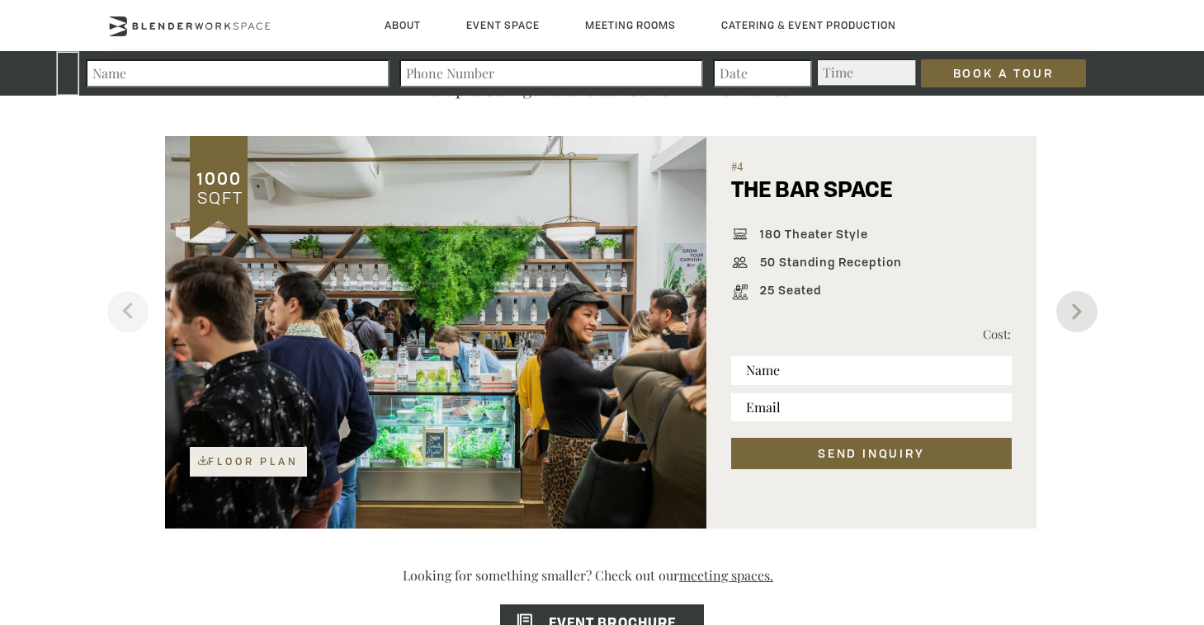 The height and width of the screenshot is (625, 1204). Describe the element at coordinates (762, 73) in the screenshot. I see `input: Date` at that location.